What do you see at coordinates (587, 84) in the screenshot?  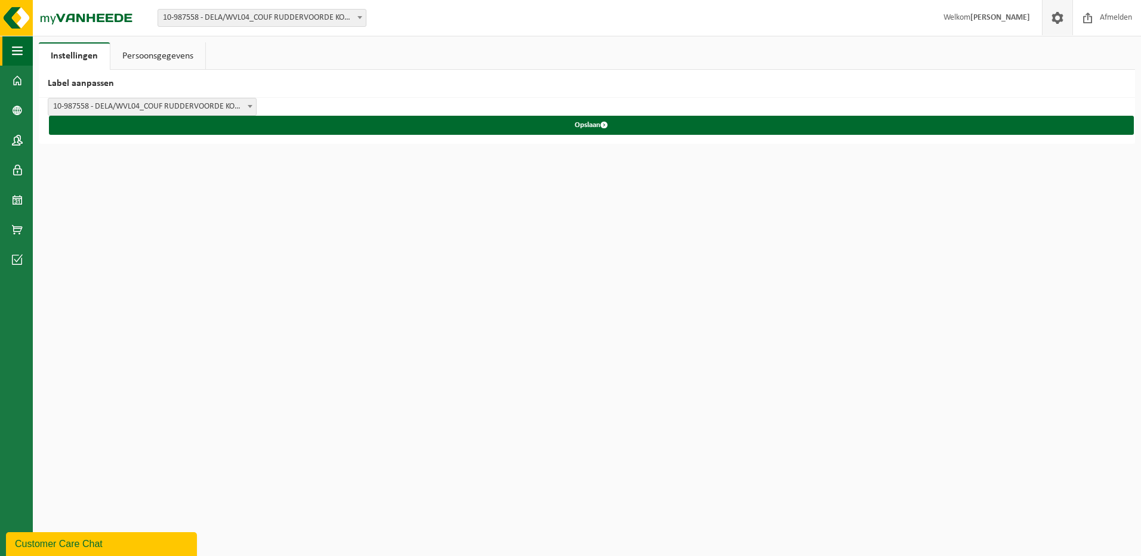 I see `h2: Label aanpassen` at bounding box center [587, 84].